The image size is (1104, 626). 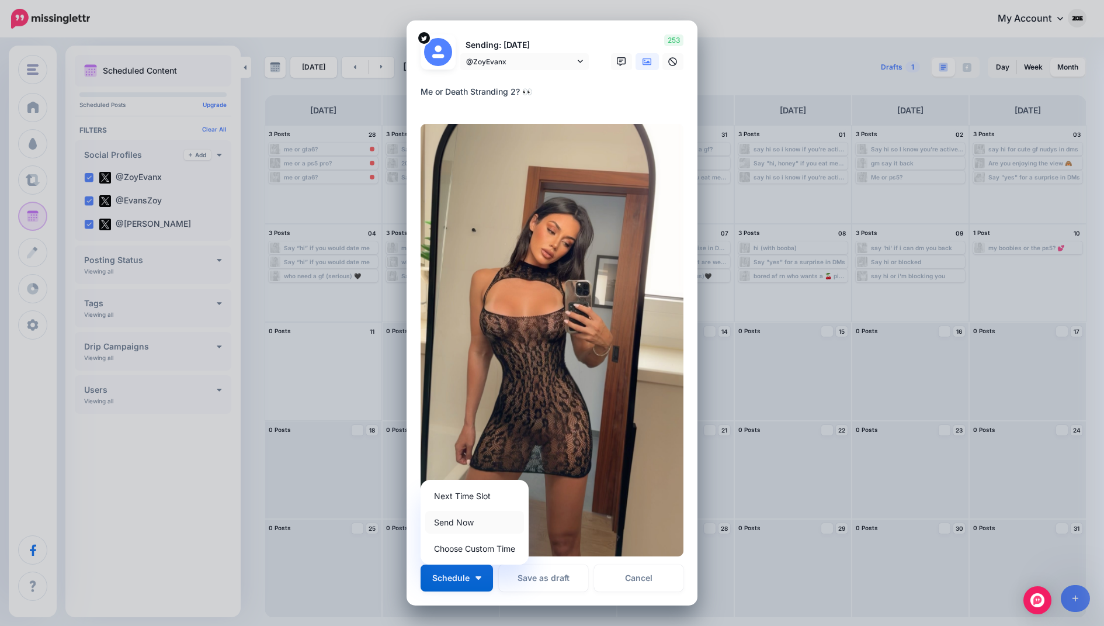 I want to click on button: Save as draft, so click(x=543, y=578).